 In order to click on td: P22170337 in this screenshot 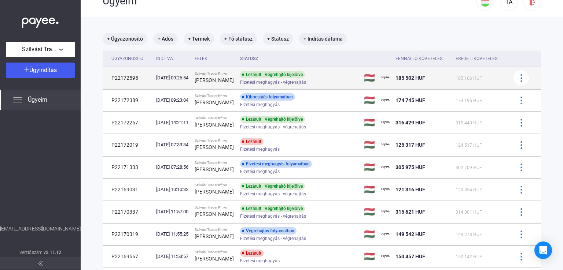, I will do `click(128, 212)`.